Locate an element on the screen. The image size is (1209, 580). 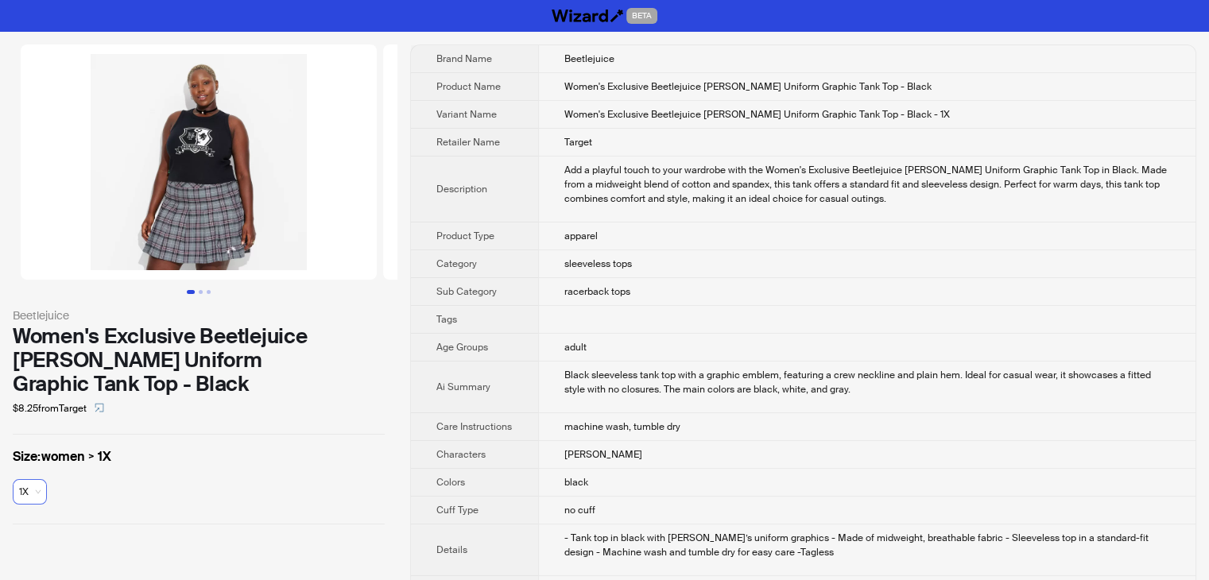
span: Cuff Type is located at coordinates (457, 510).